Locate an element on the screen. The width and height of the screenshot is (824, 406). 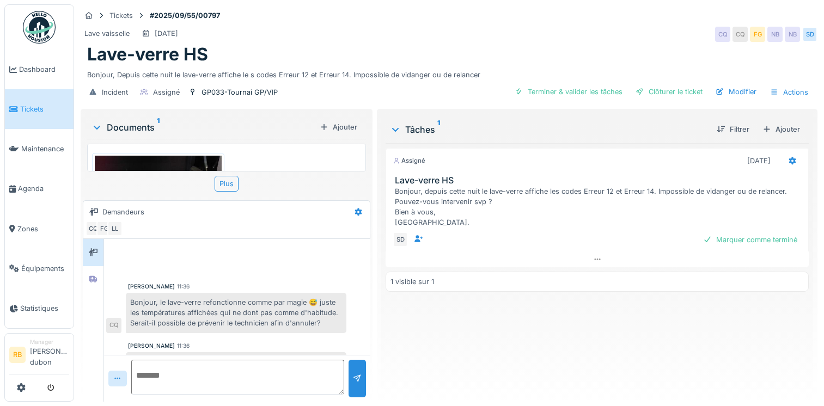
span: Équipements is located at coordinates (45, 268).